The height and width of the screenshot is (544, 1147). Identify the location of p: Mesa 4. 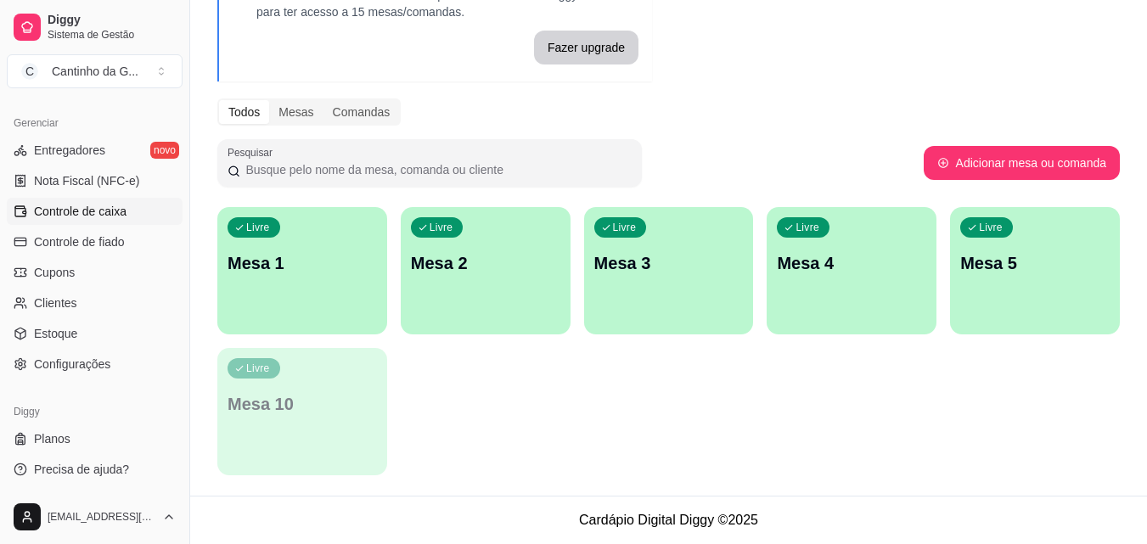
(852, 263).